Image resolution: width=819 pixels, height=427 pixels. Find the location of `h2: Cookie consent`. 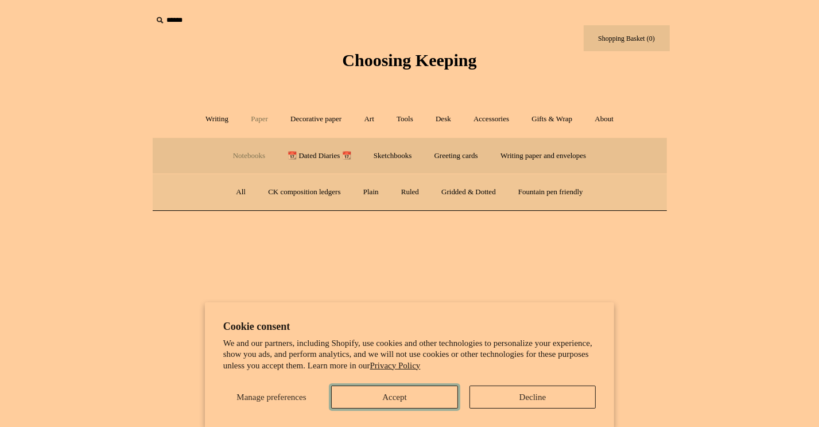

h2: Cookie consent is located at coordinates (410, 326).